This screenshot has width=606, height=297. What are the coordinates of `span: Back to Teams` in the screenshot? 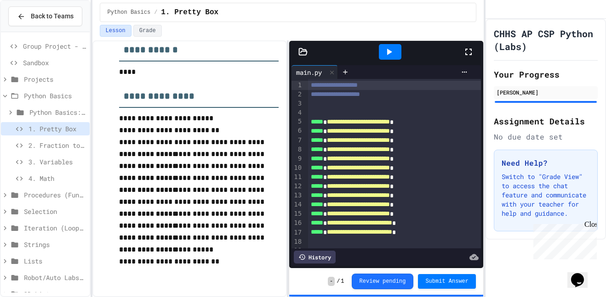 It's located at (52, 16).